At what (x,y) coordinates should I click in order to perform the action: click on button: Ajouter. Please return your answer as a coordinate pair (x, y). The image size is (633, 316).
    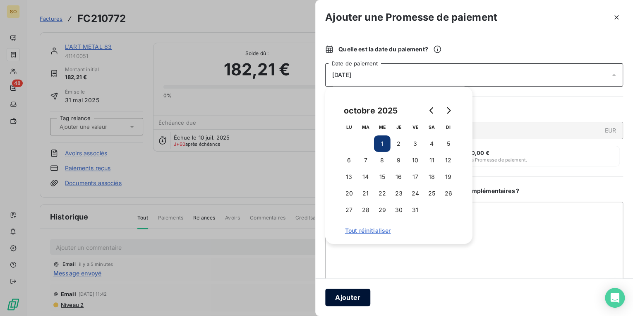
    Looking at the image, I should click on (347, 297).